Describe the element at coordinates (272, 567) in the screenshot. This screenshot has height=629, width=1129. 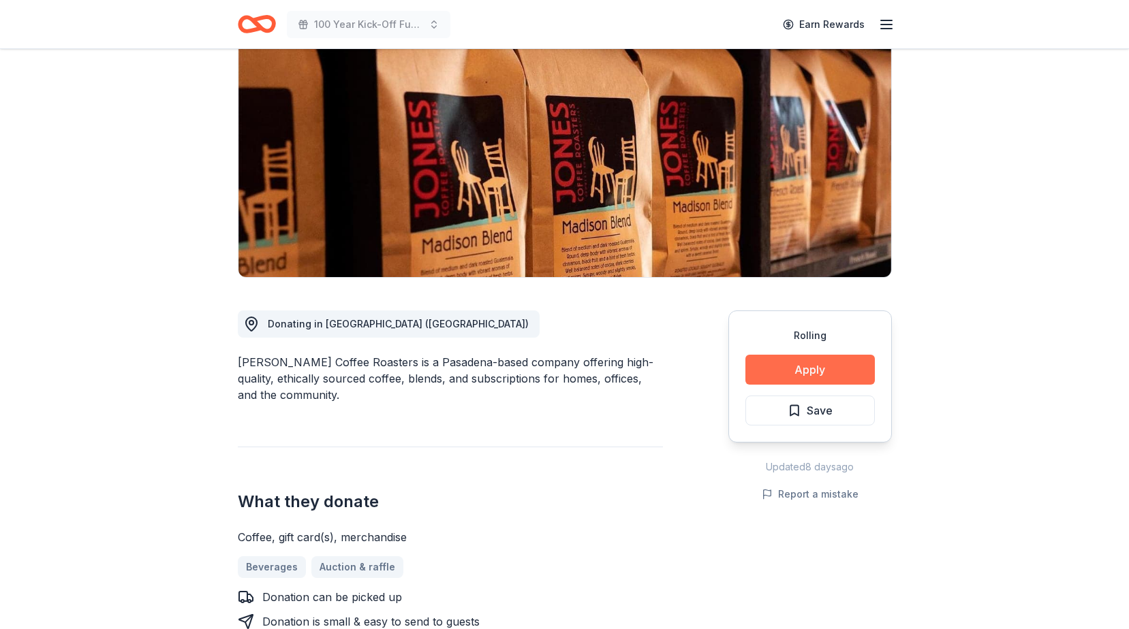
I see `a: Beverages` at that location.